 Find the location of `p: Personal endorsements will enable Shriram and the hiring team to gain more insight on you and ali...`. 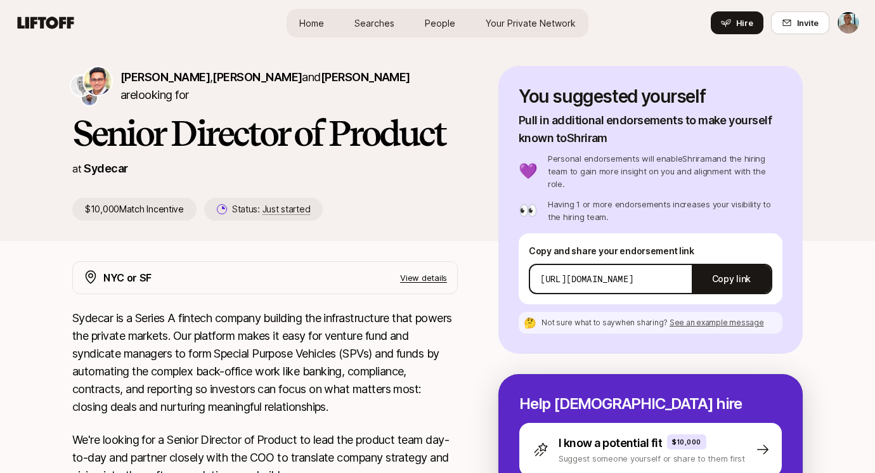

p: Personal endorsements will enable Shriram and the hiring team to gain more insight on you and ali... is located at coordinates (665, 171).